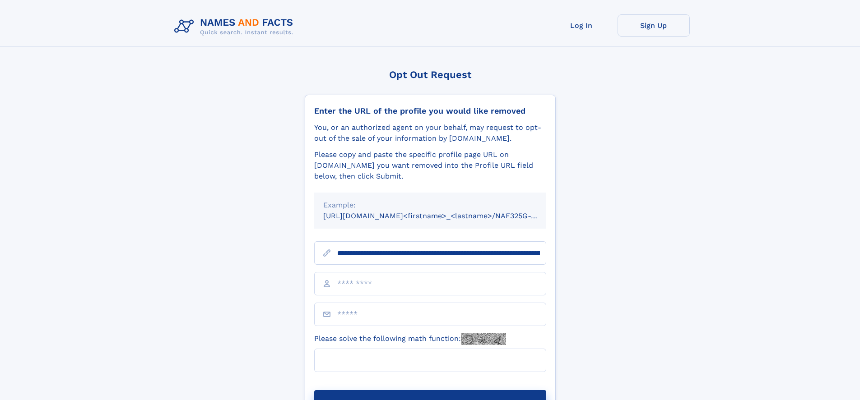  I want to click on div: Enter the URL of the profile you would like removed, so click(430, 111).